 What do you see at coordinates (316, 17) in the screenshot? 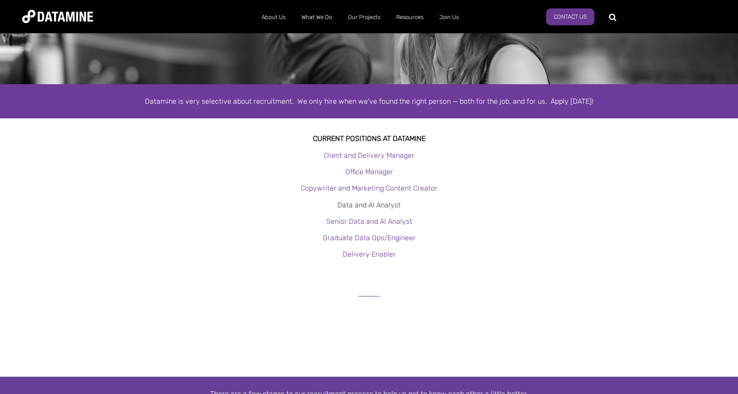
I see `a: What We Do` at bounding box center [316, 17].